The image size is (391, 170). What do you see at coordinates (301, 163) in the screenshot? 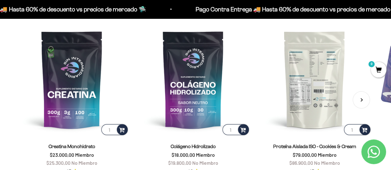
I see `span: $86.900,00` at bounding box center [301, 163].